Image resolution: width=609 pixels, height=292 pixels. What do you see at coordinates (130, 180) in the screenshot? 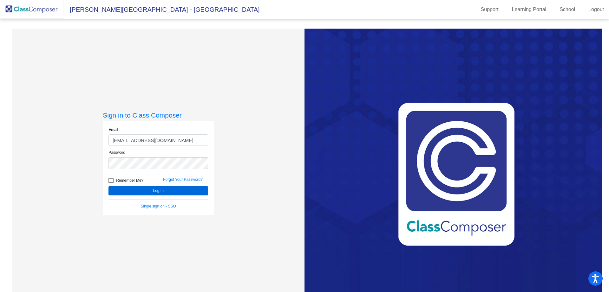
I see `span: Remember Me?` at bounding box center [130, 180].